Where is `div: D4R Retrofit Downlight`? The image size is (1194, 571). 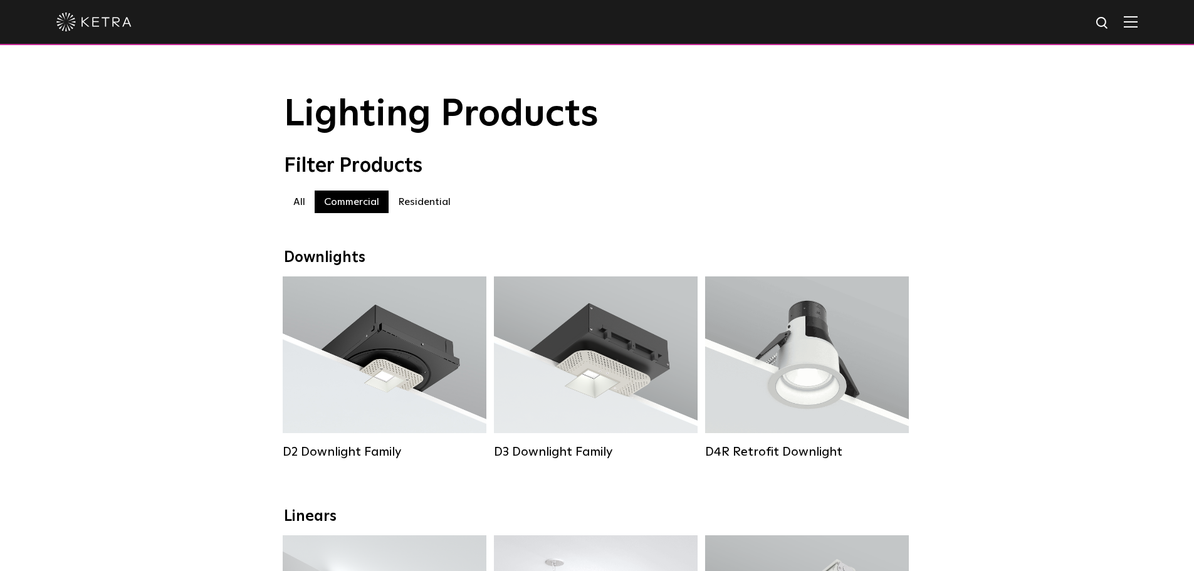
div: D4R Retrofit Downlight is located at coordinates (807, 452).